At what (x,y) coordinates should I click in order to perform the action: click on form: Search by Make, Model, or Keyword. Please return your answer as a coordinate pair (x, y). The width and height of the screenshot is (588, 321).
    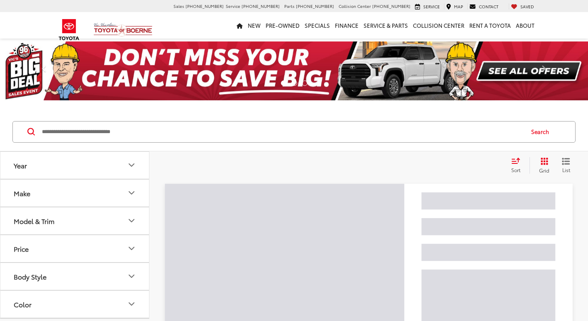
    Looking at the image, I should click on (282, 132).